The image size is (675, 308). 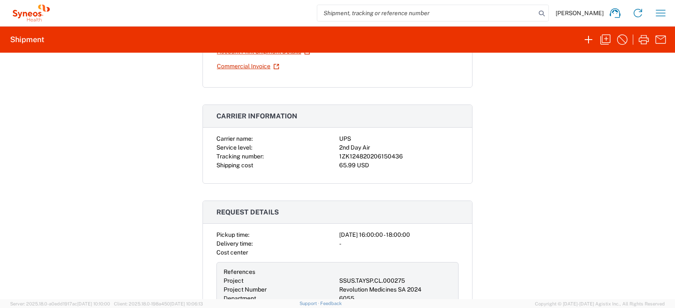 I want to click on span: References, so click(x=239, y=272).